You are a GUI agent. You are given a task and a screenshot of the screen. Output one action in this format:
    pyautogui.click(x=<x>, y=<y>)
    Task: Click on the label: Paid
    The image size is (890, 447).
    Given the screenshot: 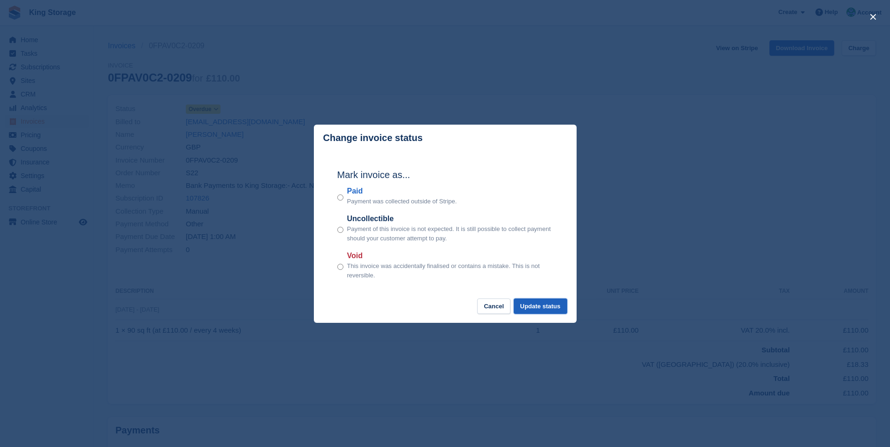 What is the action you would take?
    pyautogui.click(x=402, y=191)
    